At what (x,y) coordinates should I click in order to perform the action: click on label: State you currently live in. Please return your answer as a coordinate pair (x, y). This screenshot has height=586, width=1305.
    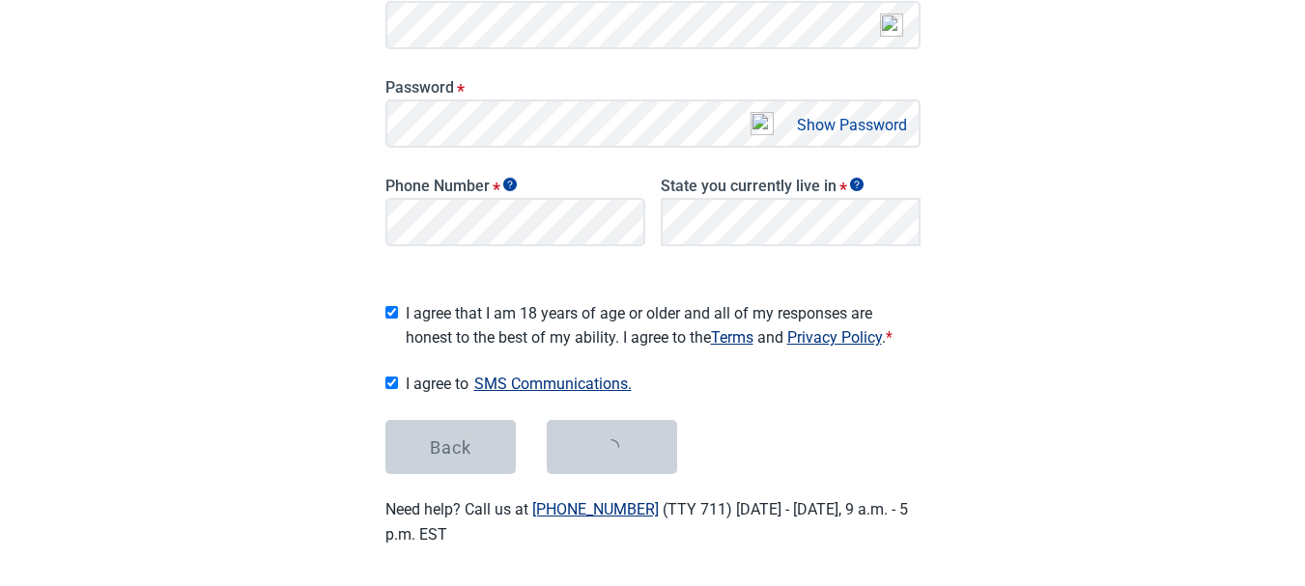
    Looking at the image, I should click on (790, 185).